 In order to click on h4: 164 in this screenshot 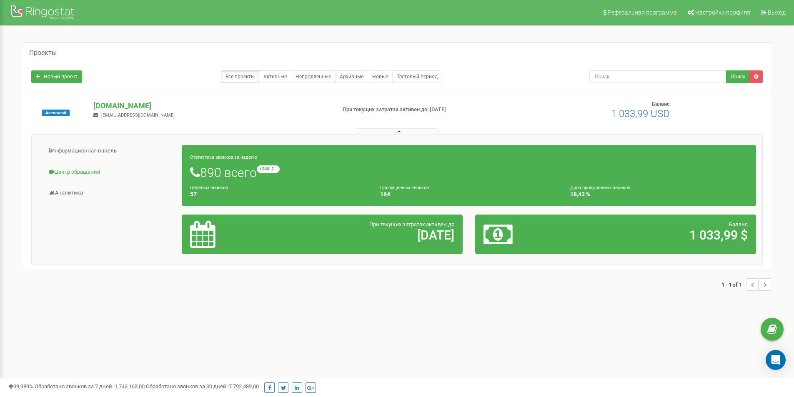, I will do `click(469, 194)`.